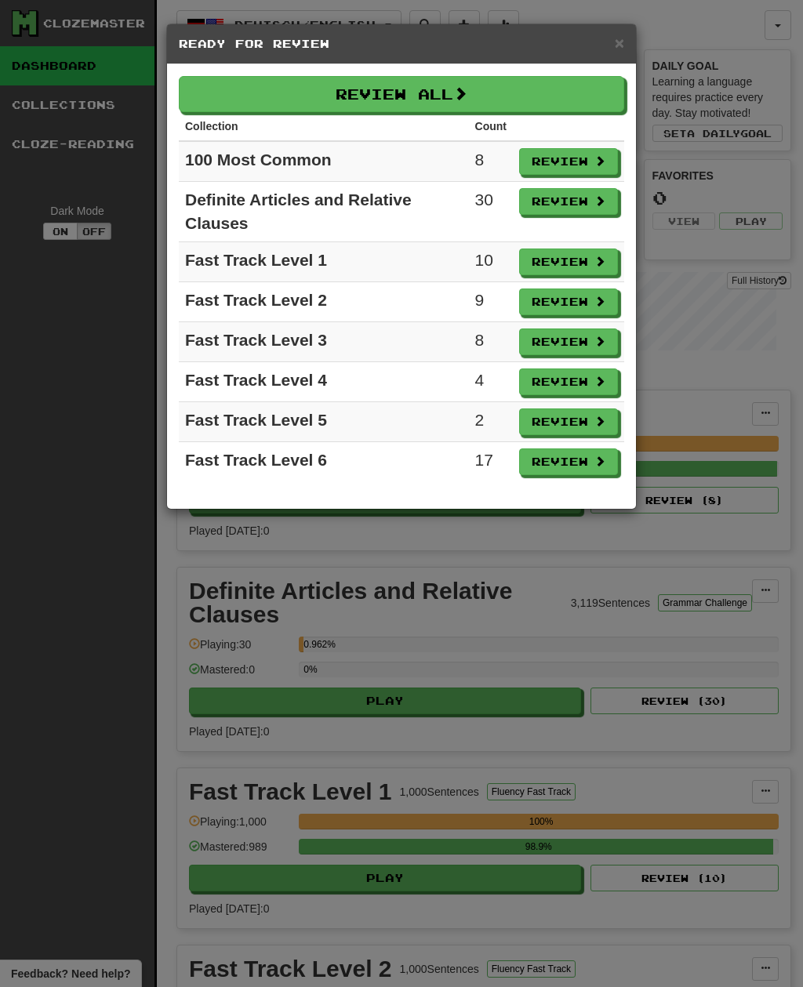 The height and width of the screenshot is (987, 803). What do you see at coordinates (324, 382) in the screenshot?
I see `td: Fast Track Level 4` at bounding box center [324, 382].